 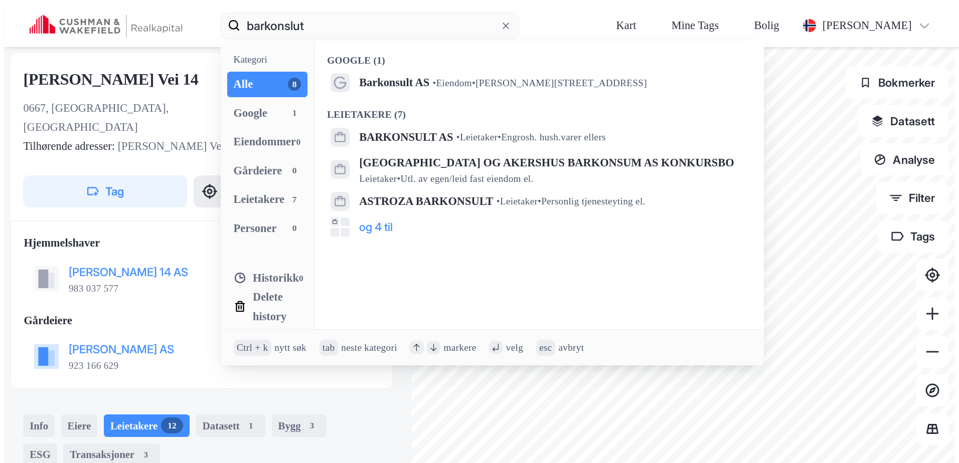 What do you see at coordinates (231, 426) in the screenshot?
I see `div: Datasett` at bounding box center [231, 426].